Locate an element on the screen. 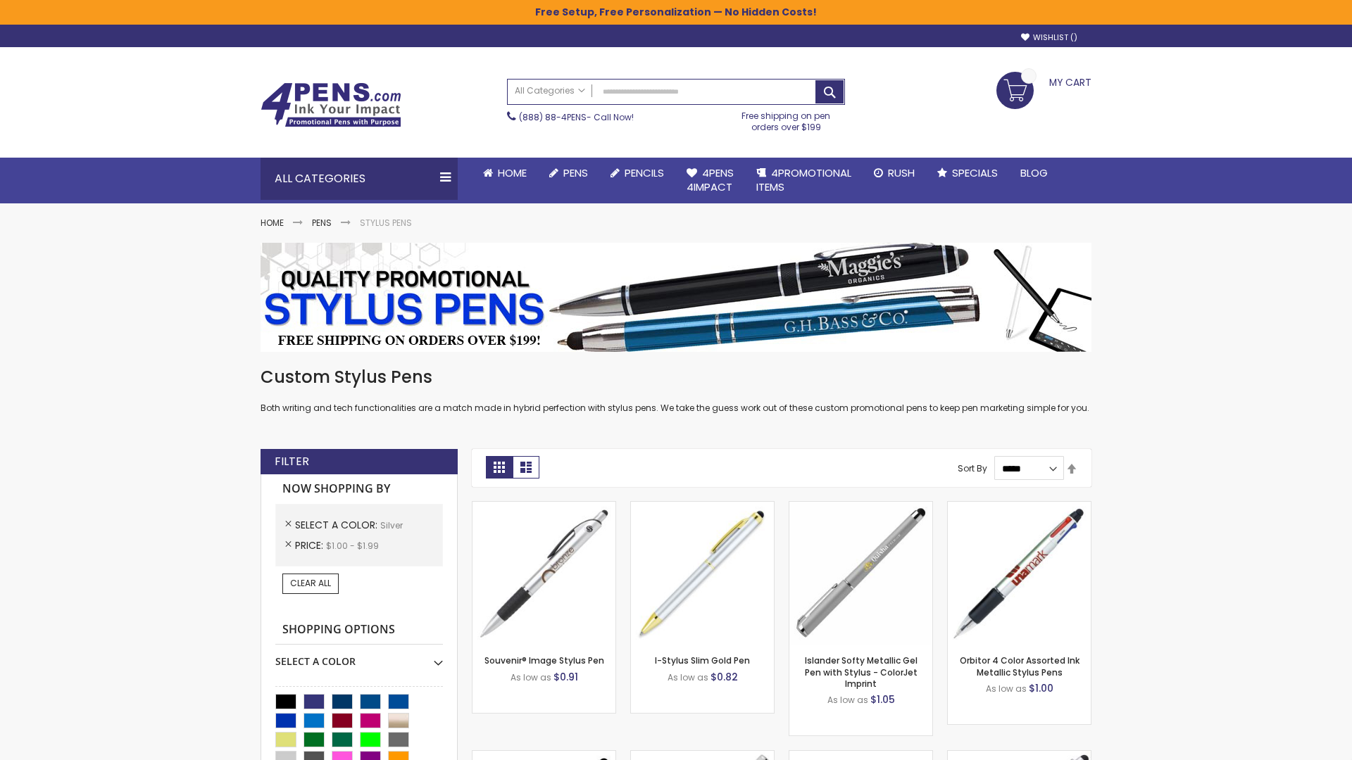 The image size is (1352, 760). a: Islander Softy Metallic Gel Pen with Stylus - ColorJet Imprint-Silver is located at coordinates (860, 507).